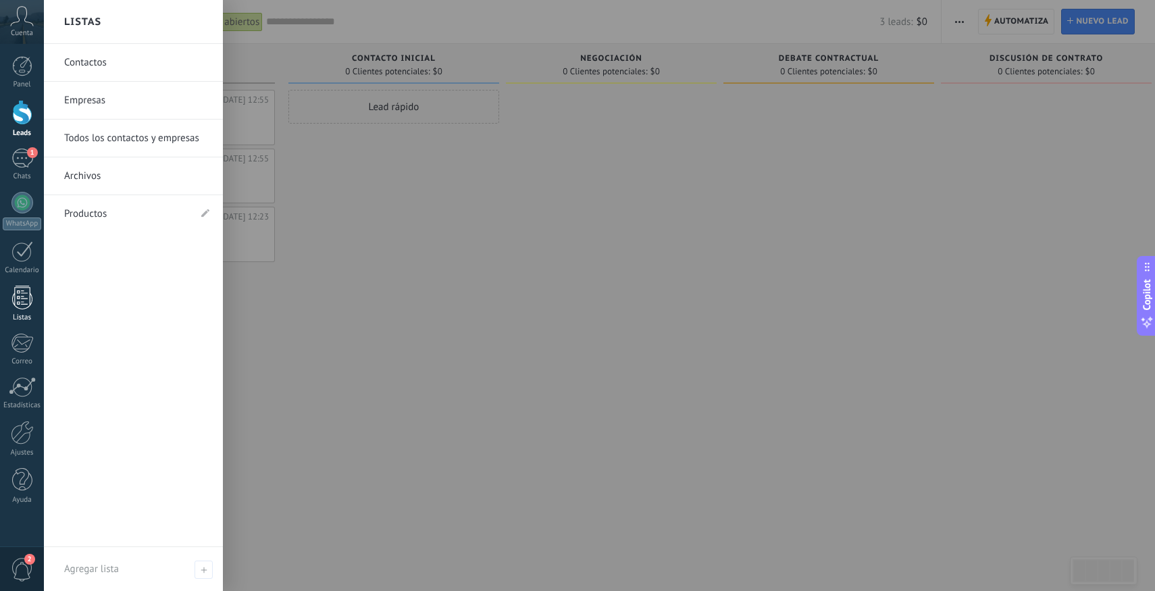 The height and width of the screenshot is (591, 1155). I want to click on a: Empresas, so click(136, 101).